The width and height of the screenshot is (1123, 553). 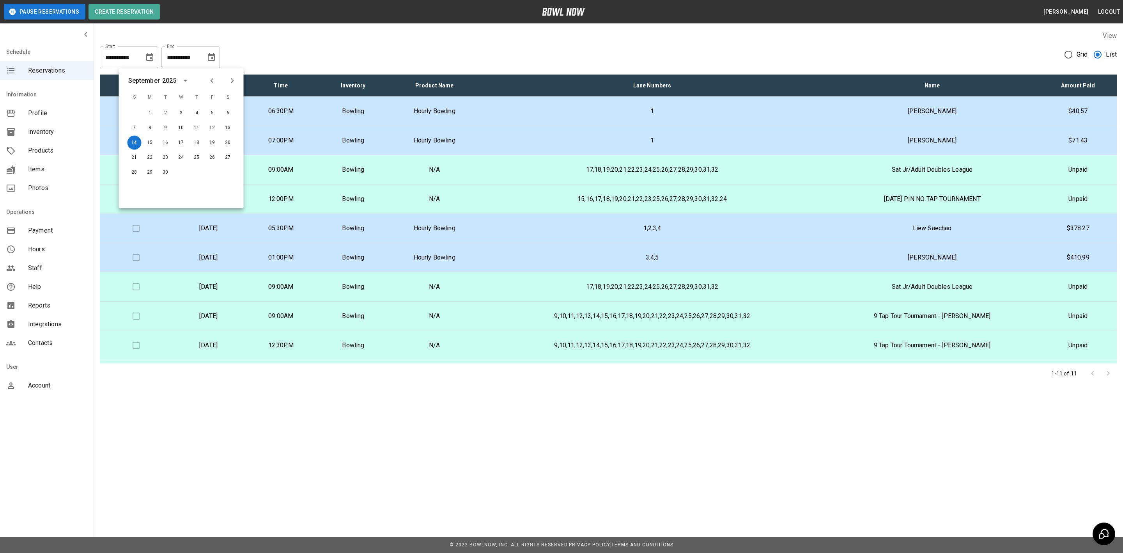 What do you see at coordinates (228, 113) in the screenshot?
I see `button: Sep 6, 2025` at bounding box center [228, 113].